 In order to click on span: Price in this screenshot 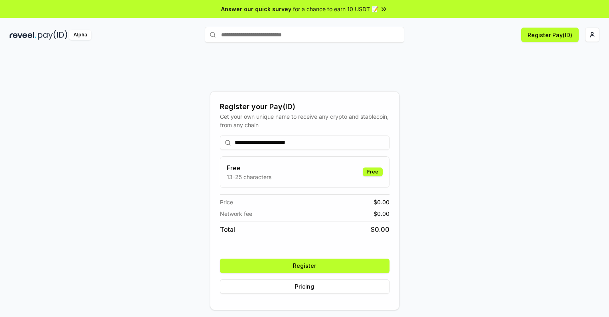, I will do `click(226, 202)`.